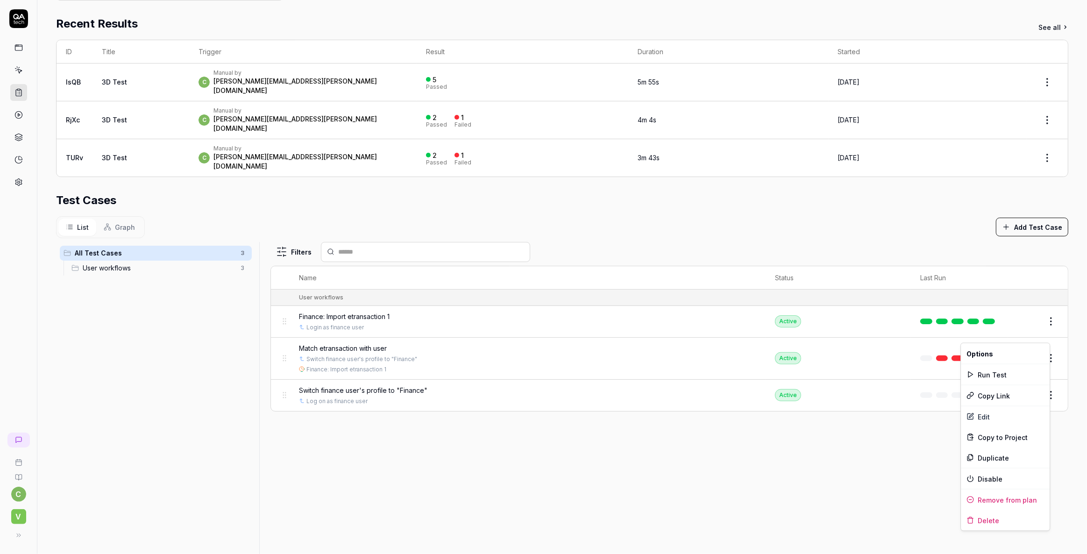  I want to click on div: Remove from plan, so click(1005, 500).